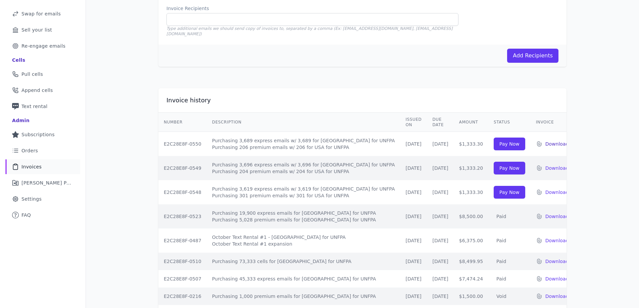  What do you see at coordinates (183, 192) in the screenshot?
I see `td: E2C28E8F-0548` at bounding box center [183, 192].